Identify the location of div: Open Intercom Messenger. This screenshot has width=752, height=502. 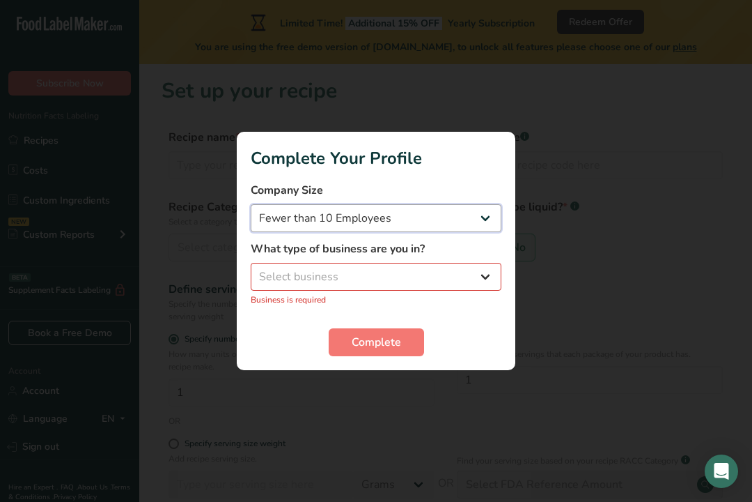
(722, 471).